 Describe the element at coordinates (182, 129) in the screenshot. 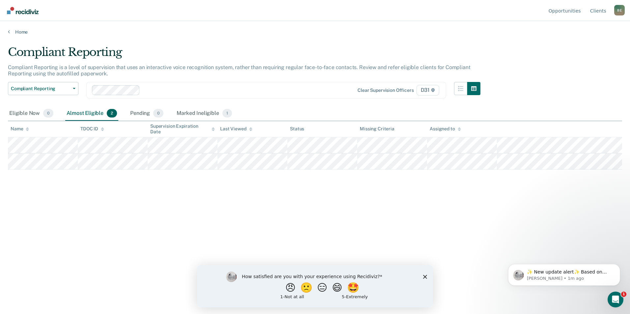

I see `div: Supervision Expiration Date` at that location.